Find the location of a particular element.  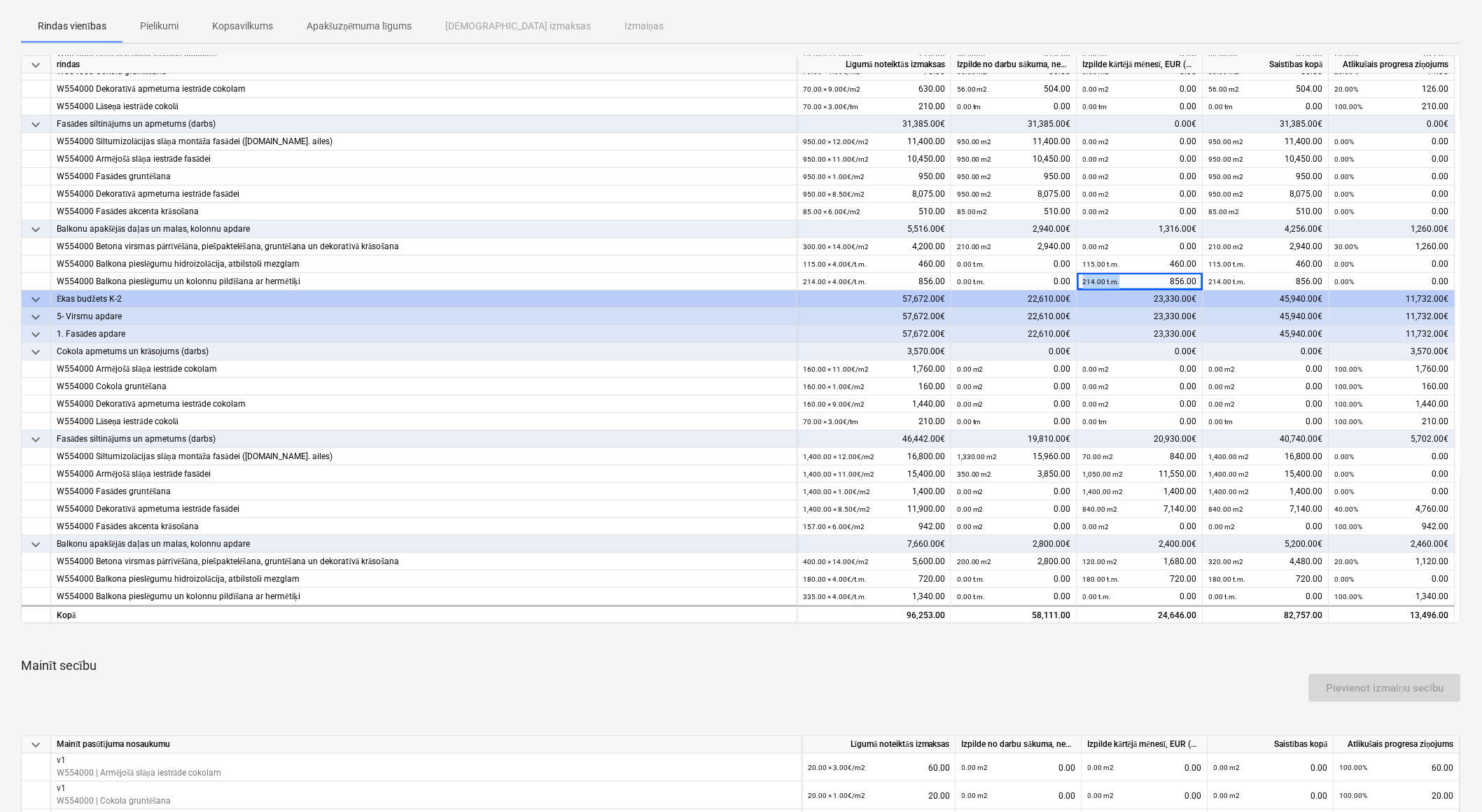

small: 840.00 m2 is located at coordinates (1101, 509).